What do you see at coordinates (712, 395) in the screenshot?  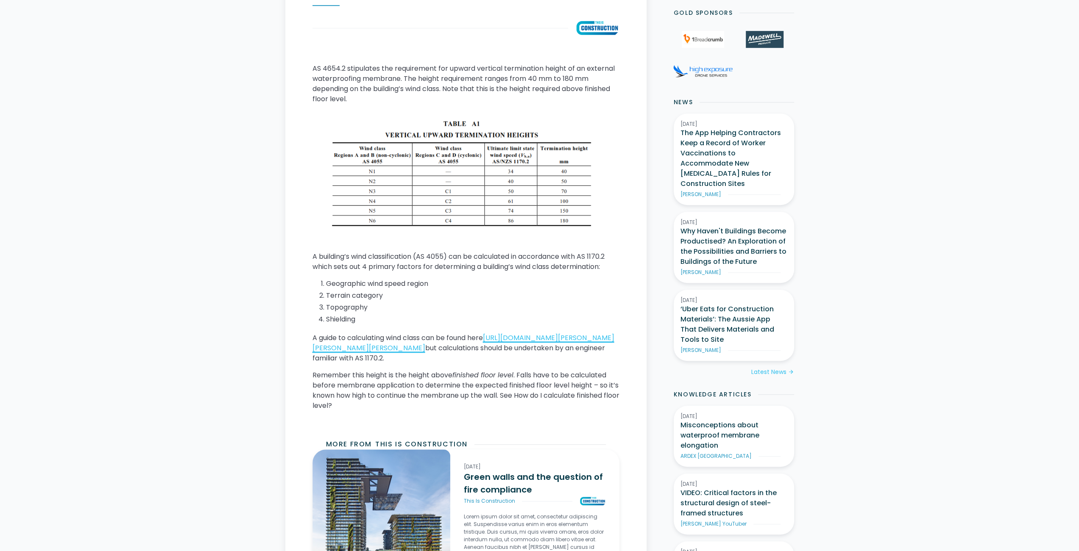 I see `h2: Knowledge Articles` at bounding box center [712, 395].